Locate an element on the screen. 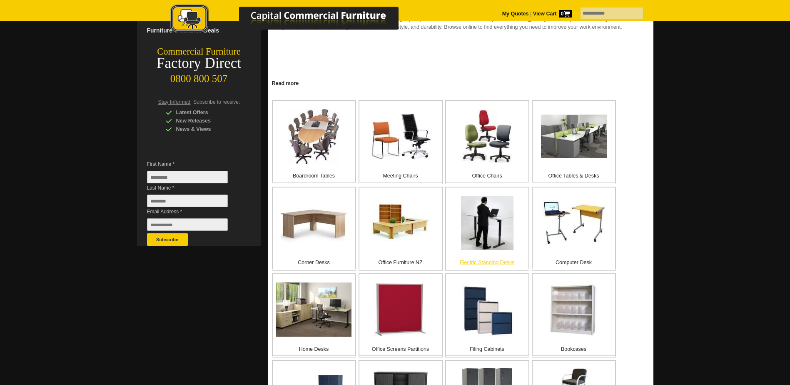 This screenshot has width=790, height=385. img: Boardroom Tables is located at coordinates (313, 136).